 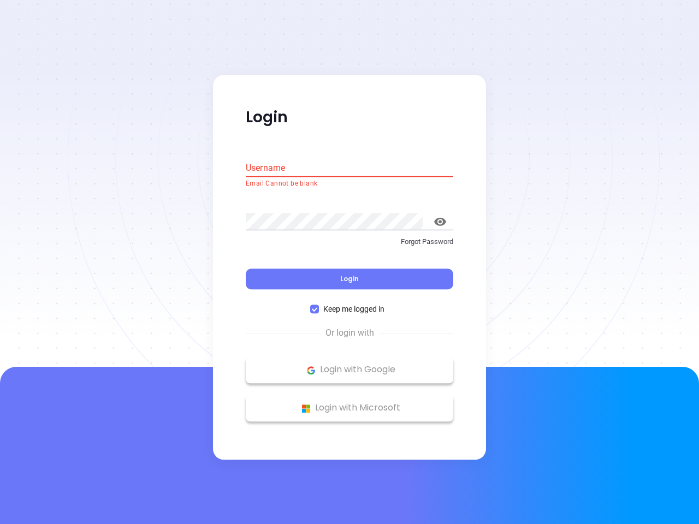 What do you see at coordinates (440, 222) in the screenshot?
I see `button: toggle password visibility` at bounding box center [440, 222].